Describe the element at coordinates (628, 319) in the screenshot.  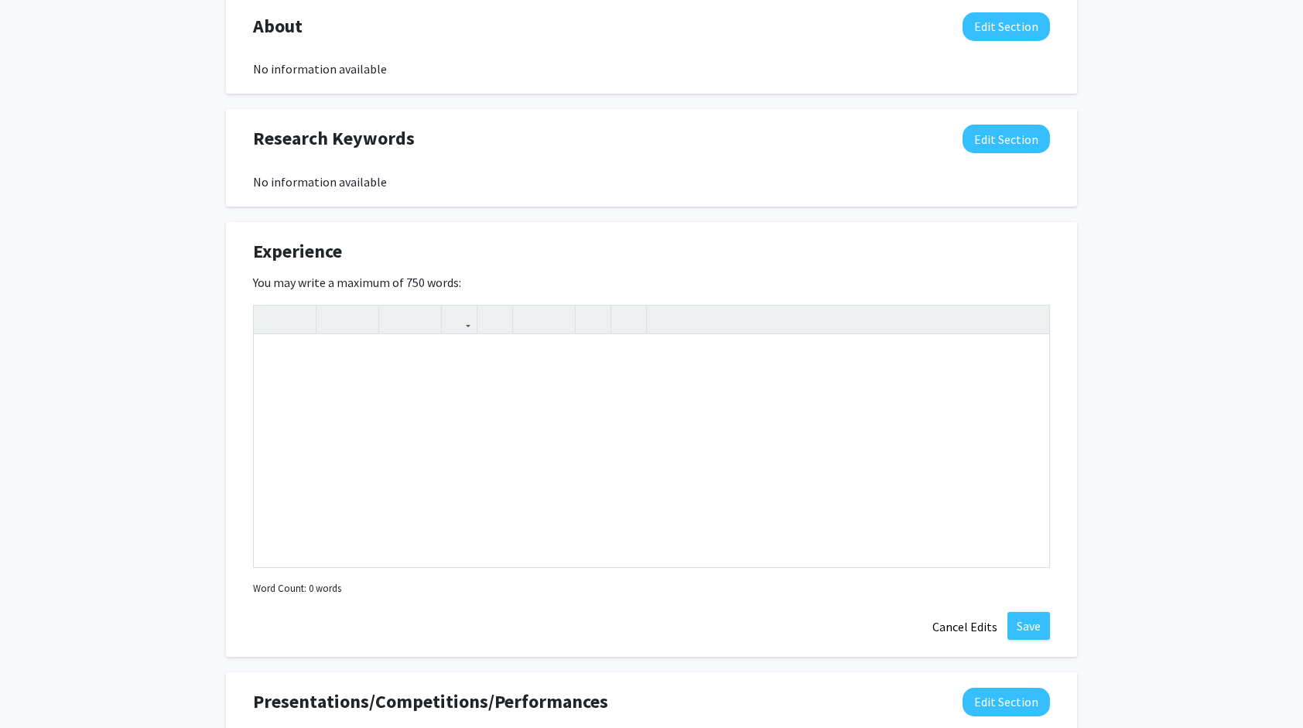
I see `button: Insert horizontal rule` at that location.